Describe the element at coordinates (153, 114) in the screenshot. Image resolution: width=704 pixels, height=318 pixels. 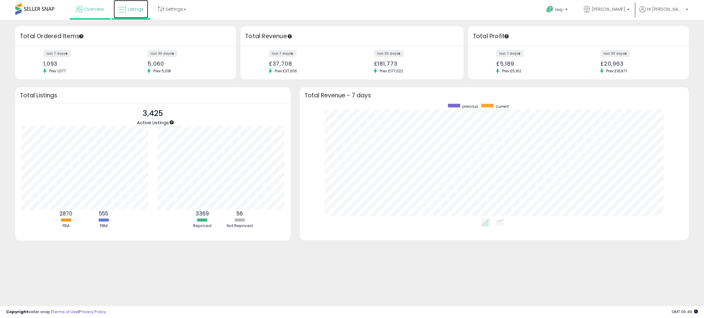
I see `p: 3,425` at that location.